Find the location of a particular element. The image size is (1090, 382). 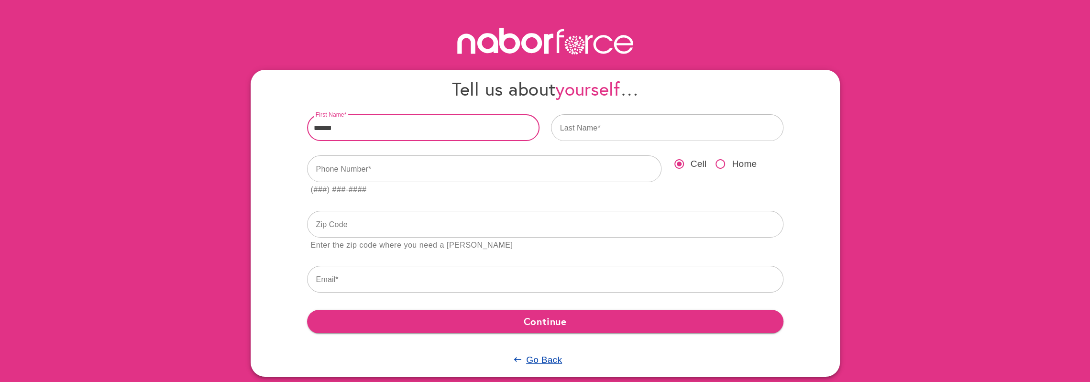

span: Cell is located at coordinates (699, 164).